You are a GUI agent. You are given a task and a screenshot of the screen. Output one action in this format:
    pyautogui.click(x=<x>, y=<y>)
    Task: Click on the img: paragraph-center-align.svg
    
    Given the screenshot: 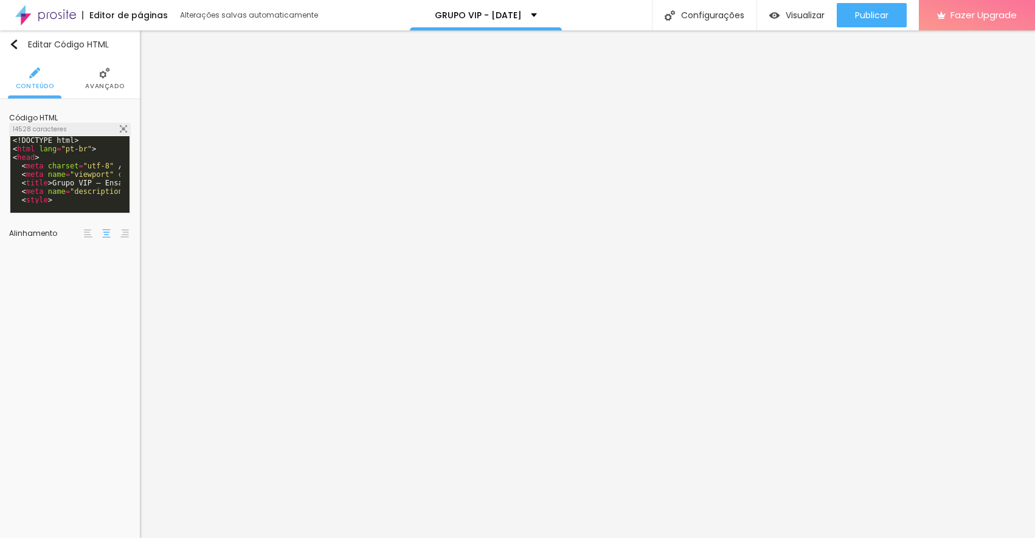 What is the action you would take?
    pyautogui.click(x=106, y=234)
    